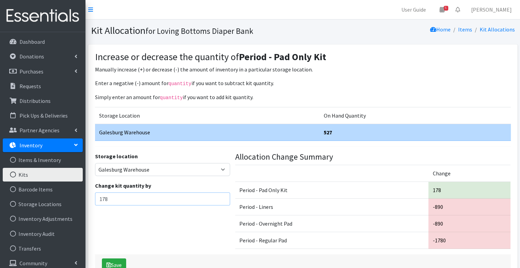  Describe the element at coordinates (199, 31) in the screenshot. I see `small: for Loving Bottoms Diaper Bank` at that location.